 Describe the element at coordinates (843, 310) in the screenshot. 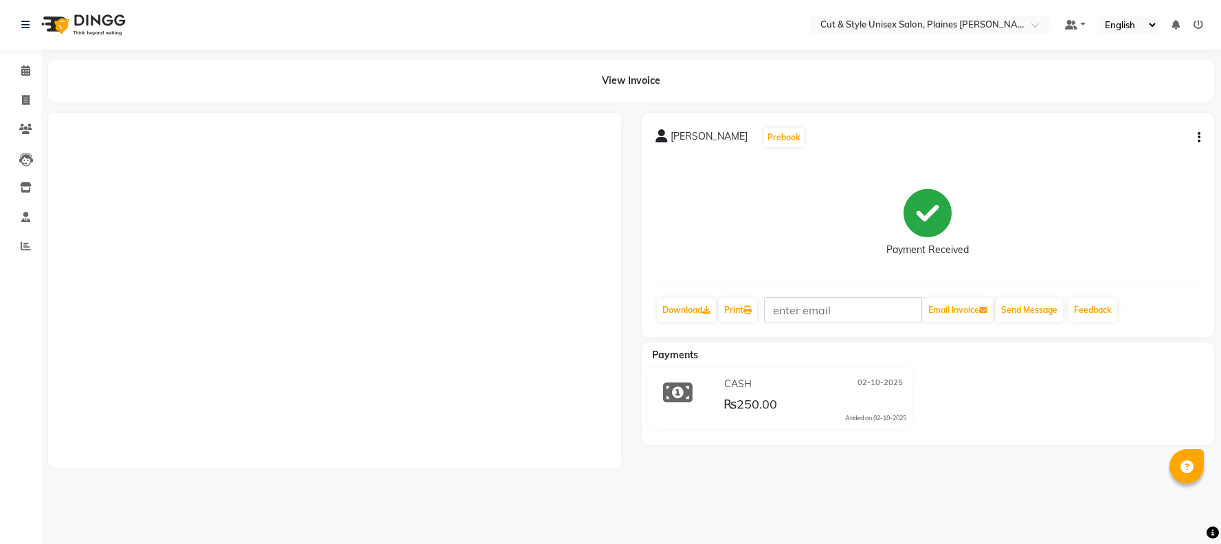

I see `input: enter email` at that location.